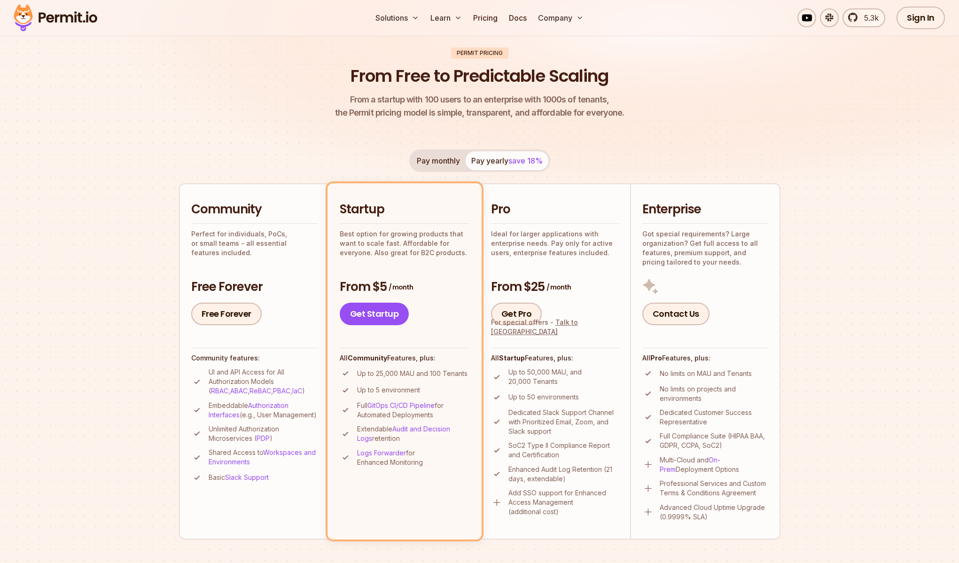 This screenshot has width=959, height=563. Describe the element at coordinates (563, 474) in the screenshot. I see `p: Enhanced Audit Log Retention (21 days, extendable)` at that location.